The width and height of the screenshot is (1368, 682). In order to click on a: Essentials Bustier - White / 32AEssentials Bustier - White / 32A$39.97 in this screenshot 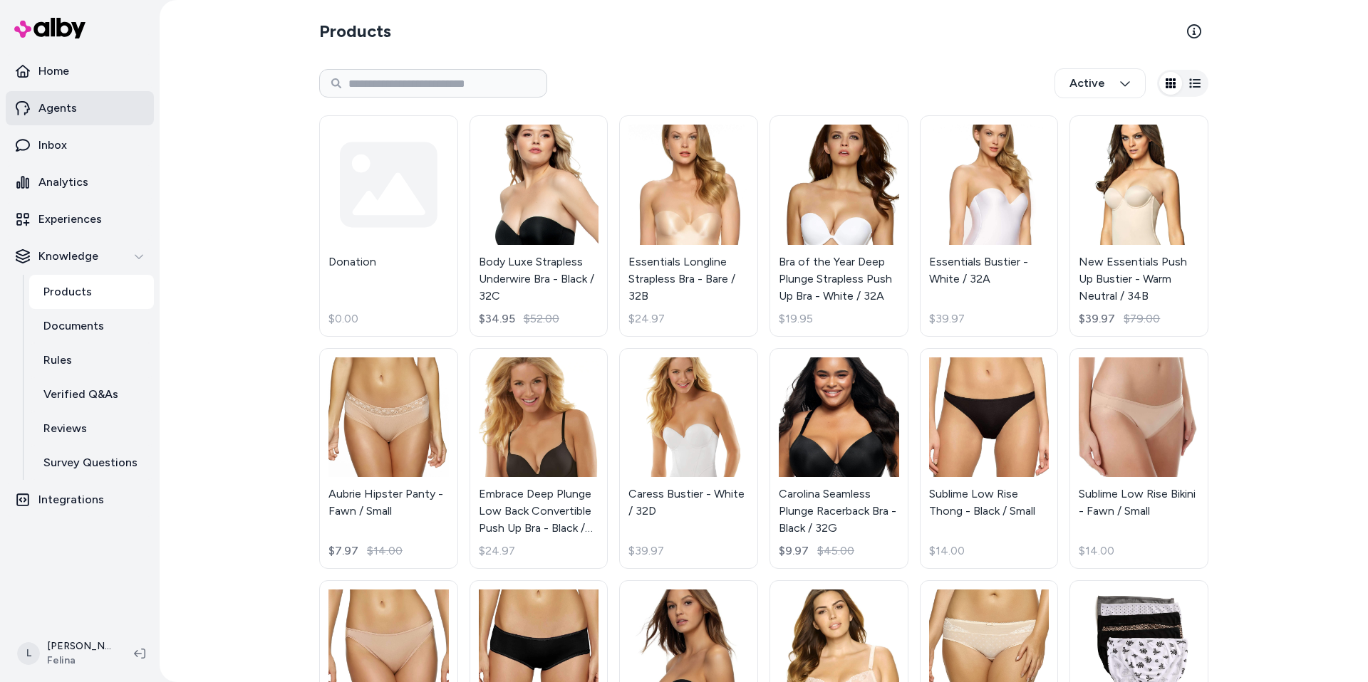, I will do `click(989, 226)`.